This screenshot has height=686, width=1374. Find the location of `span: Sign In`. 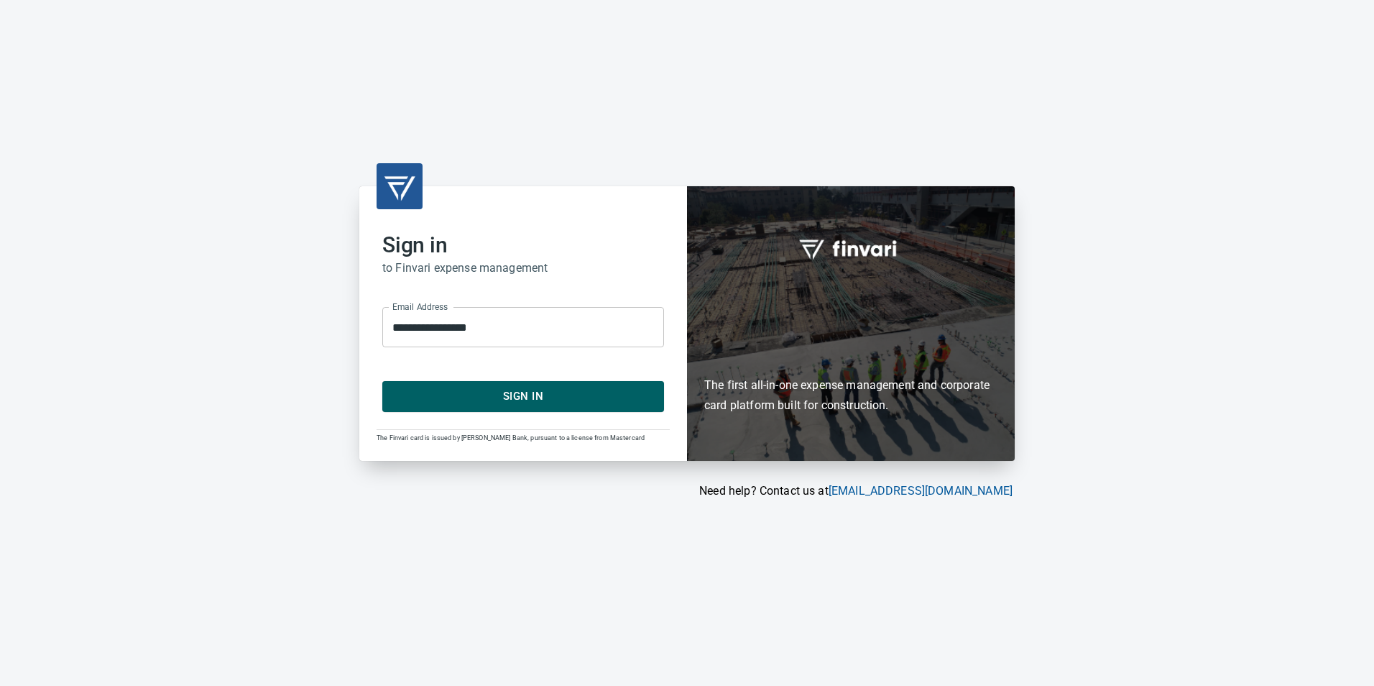

span: Sign In is located at coordinates (523, 396).